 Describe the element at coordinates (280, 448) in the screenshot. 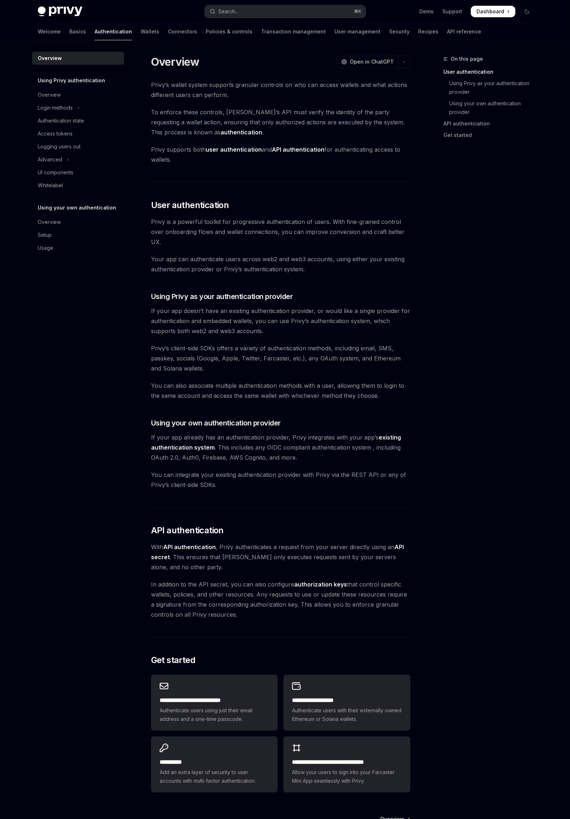

I see `span: If your app already has an authentication provider, Privy integrates with your app’s . This inclu...` at that location.